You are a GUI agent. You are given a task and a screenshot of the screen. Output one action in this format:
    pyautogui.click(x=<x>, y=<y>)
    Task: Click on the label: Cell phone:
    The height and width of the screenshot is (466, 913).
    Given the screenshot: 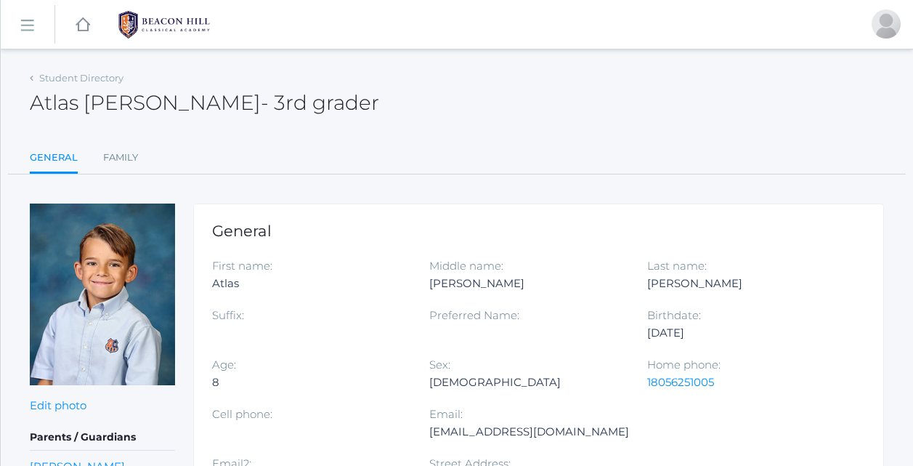 What is the action you would take?
    pyautogui.click(x=242, y=413)
    